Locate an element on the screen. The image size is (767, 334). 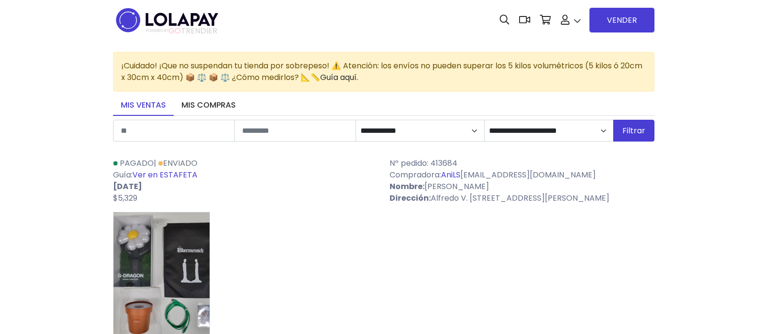
span: ¡Cuidado! ¡Que no suspendan tu tienda por sobrepeso! ⚠️ Atención: los envíos no pueden superar lo... is located at coordinates (382, 71).